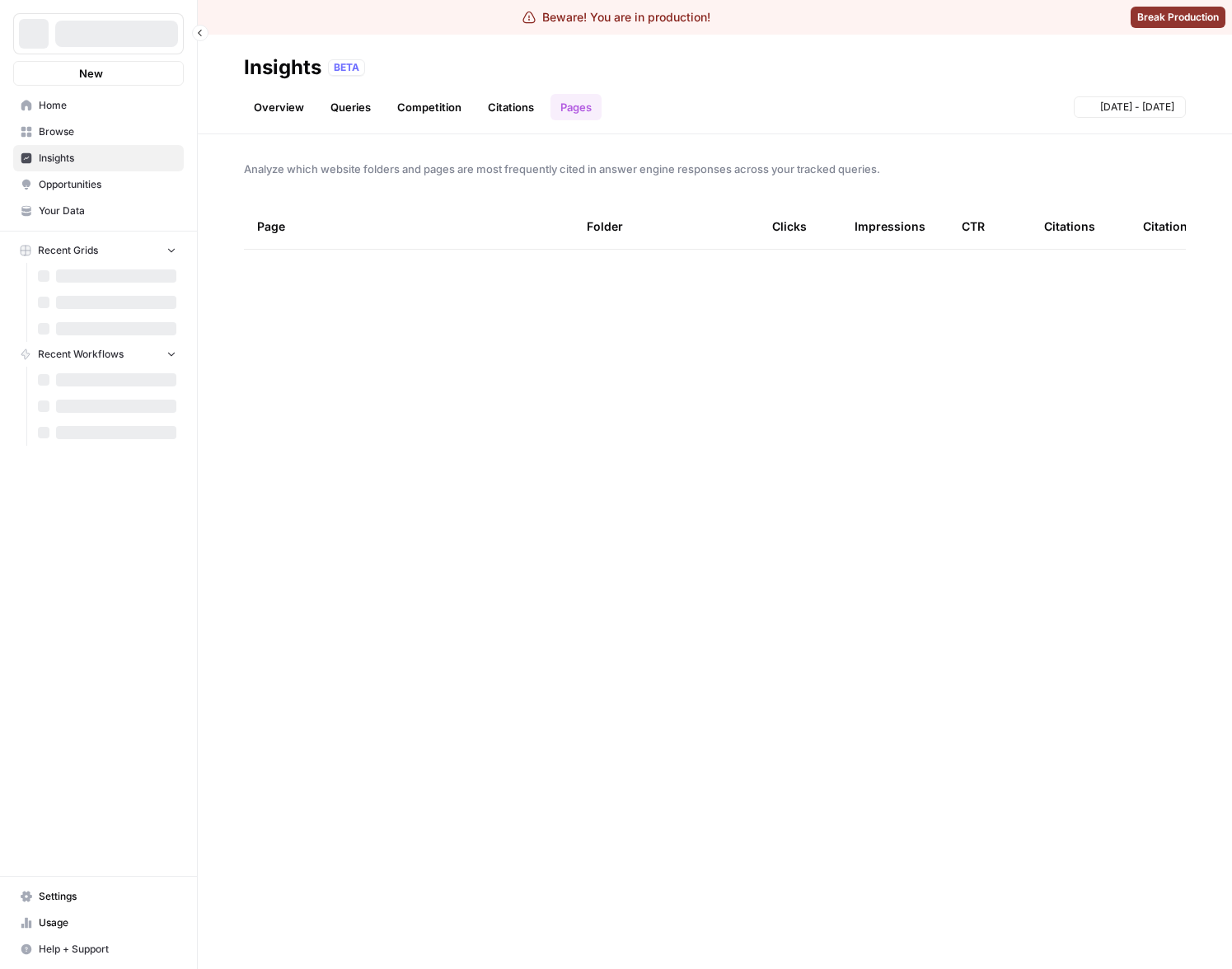  Describe the element at coordinates (67, 250) in the screenshot. I see `span: Recent Grids` at that location.